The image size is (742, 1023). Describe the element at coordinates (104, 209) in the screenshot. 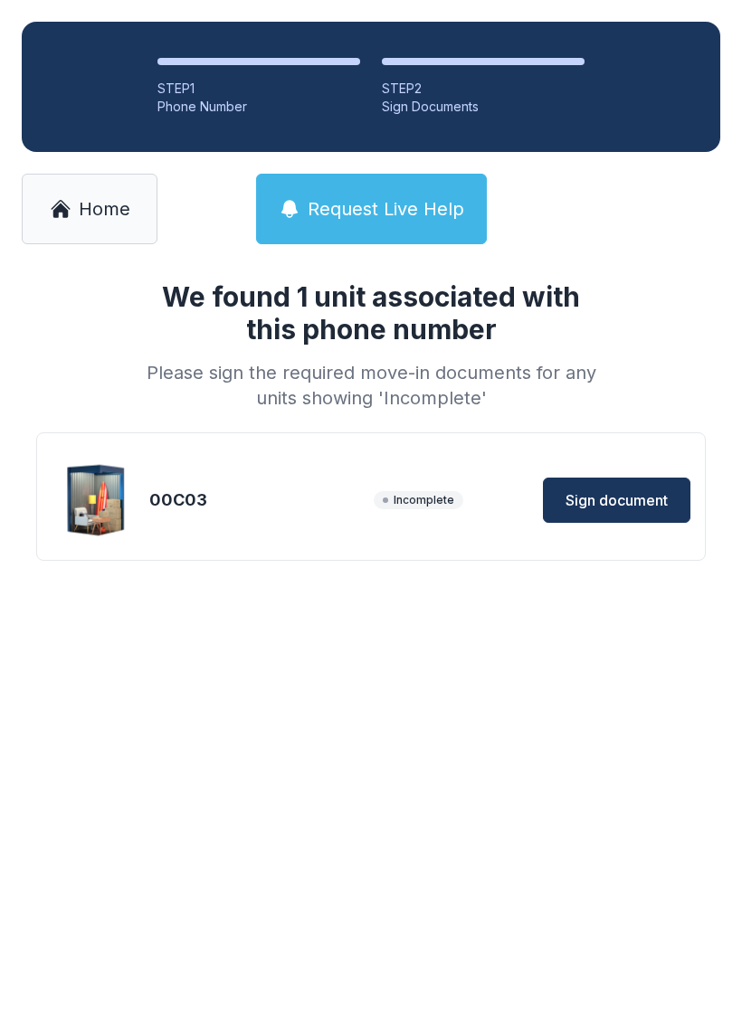

I see `span: Home` at that location.